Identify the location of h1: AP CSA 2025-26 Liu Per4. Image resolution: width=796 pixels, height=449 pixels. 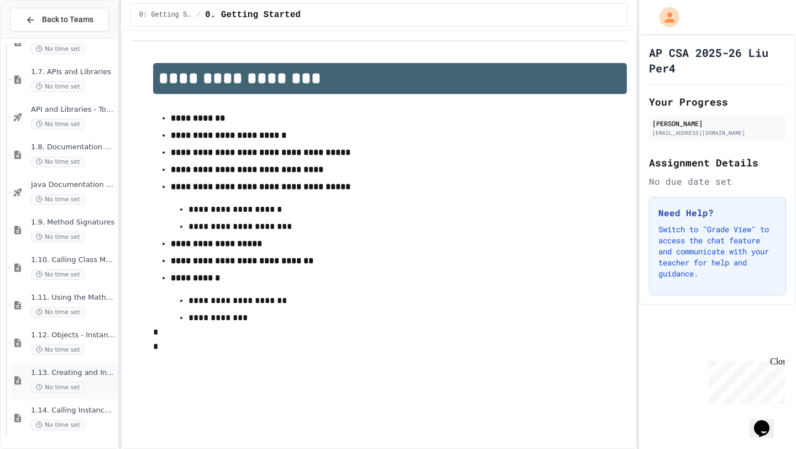
(718, 60).